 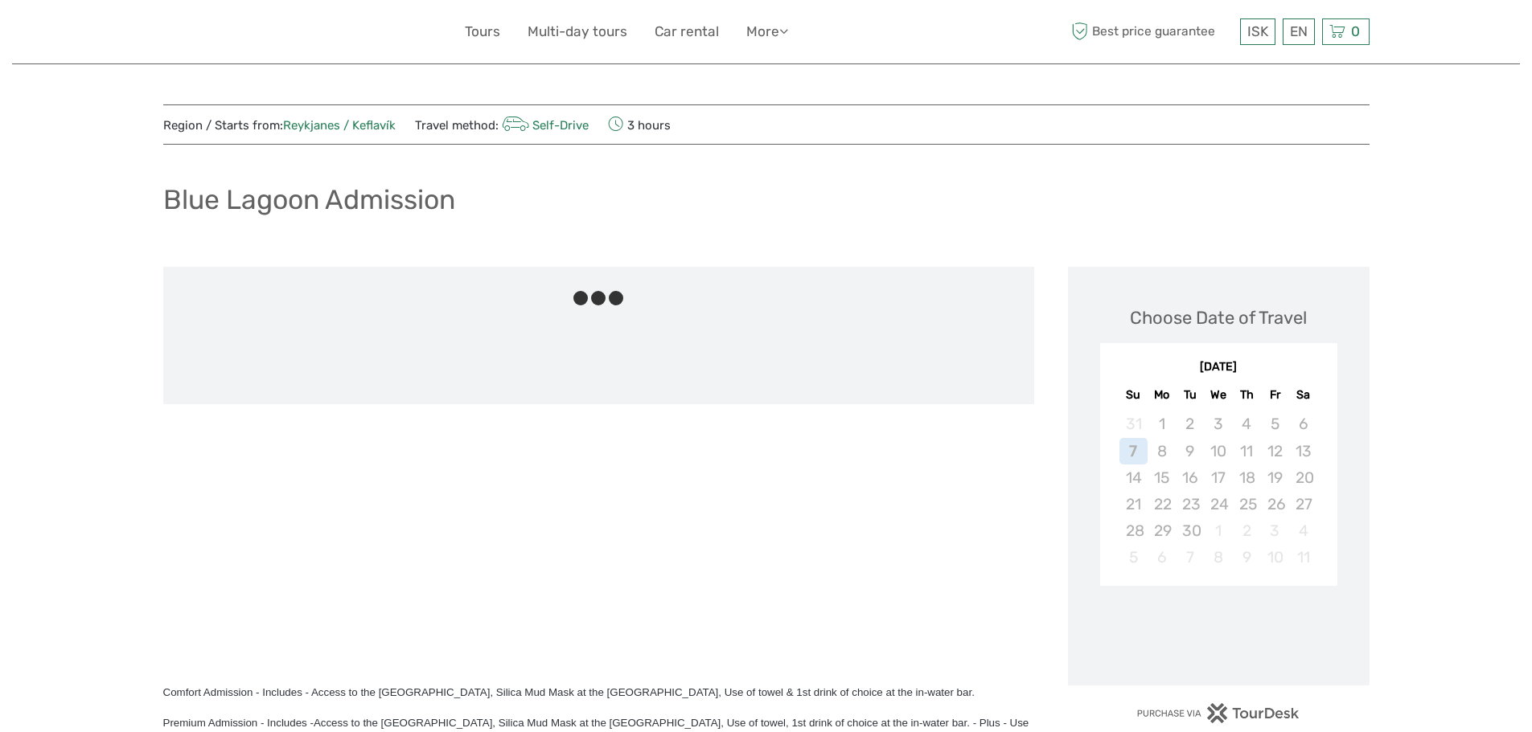 What do you see at coordinates (543, 125) in the screenshot?
I see `a: Self-Drive` at bounding box center [543, 125].